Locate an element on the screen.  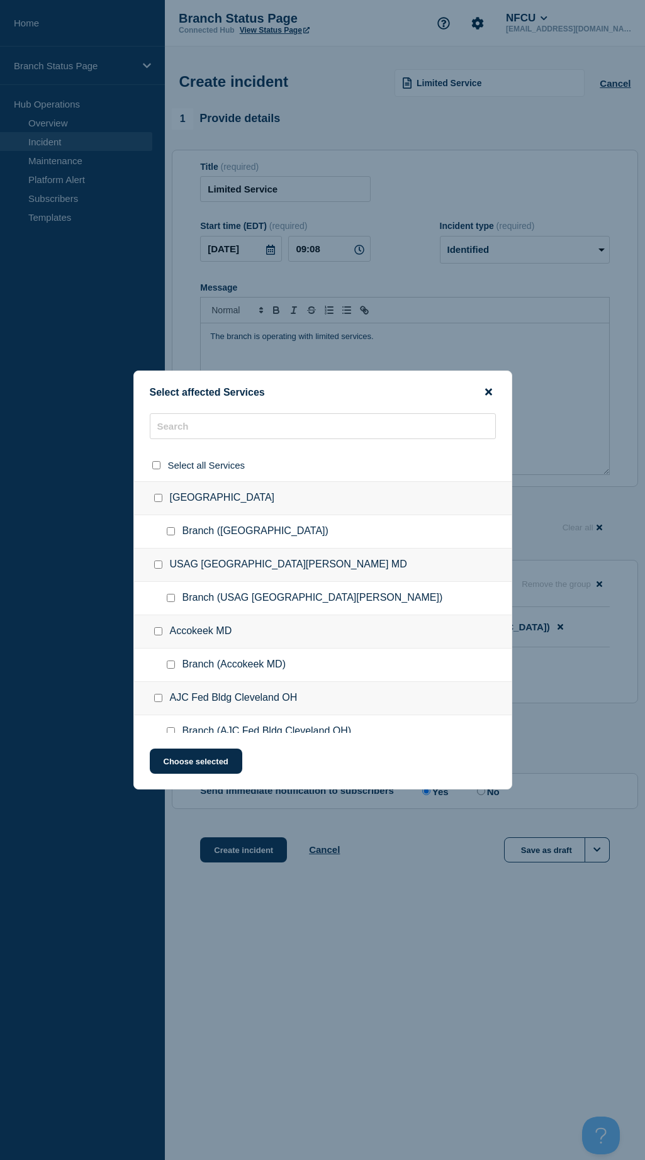
div: Accokeek MD is located at coordinates (323, 632).